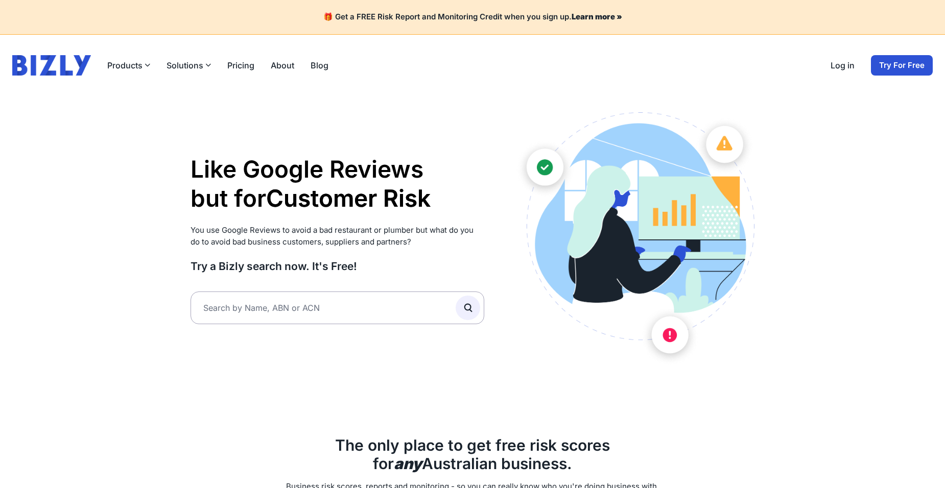  What do you see at coordinates (129, 65) in the screenshot?
I see `button: Products` at bounding box center [129, 65].